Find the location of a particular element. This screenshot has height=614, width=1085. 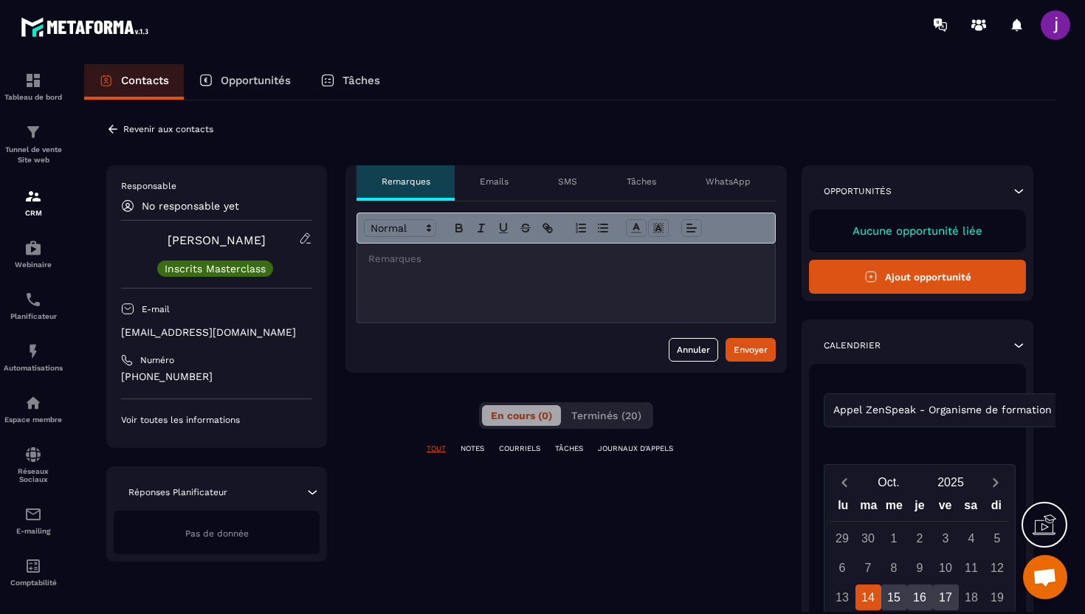

div: 19 is located at coordinates (997, 597).